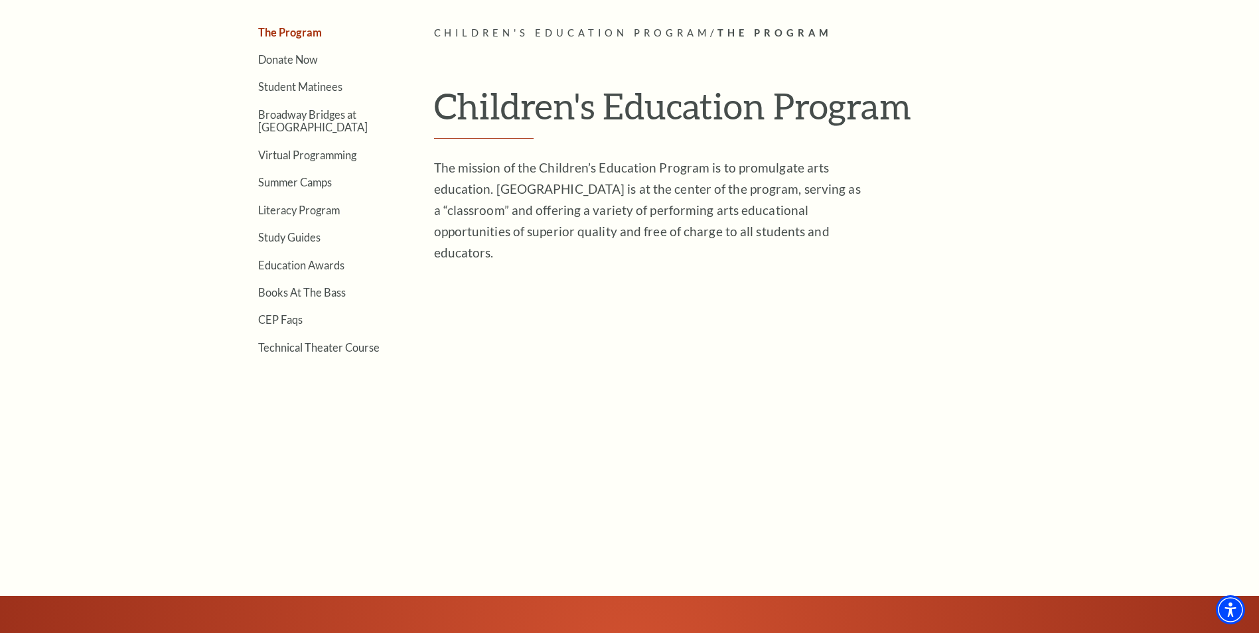  I want to click on a: Summer Camps, so click(295, 182).